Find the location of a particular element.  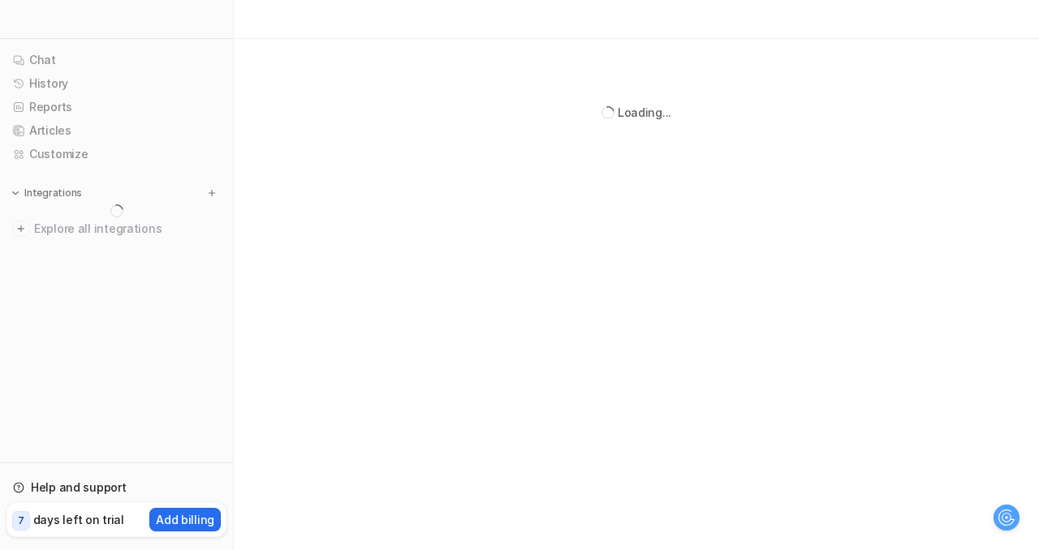

p: Add billing is located at coordinates (185, 519).